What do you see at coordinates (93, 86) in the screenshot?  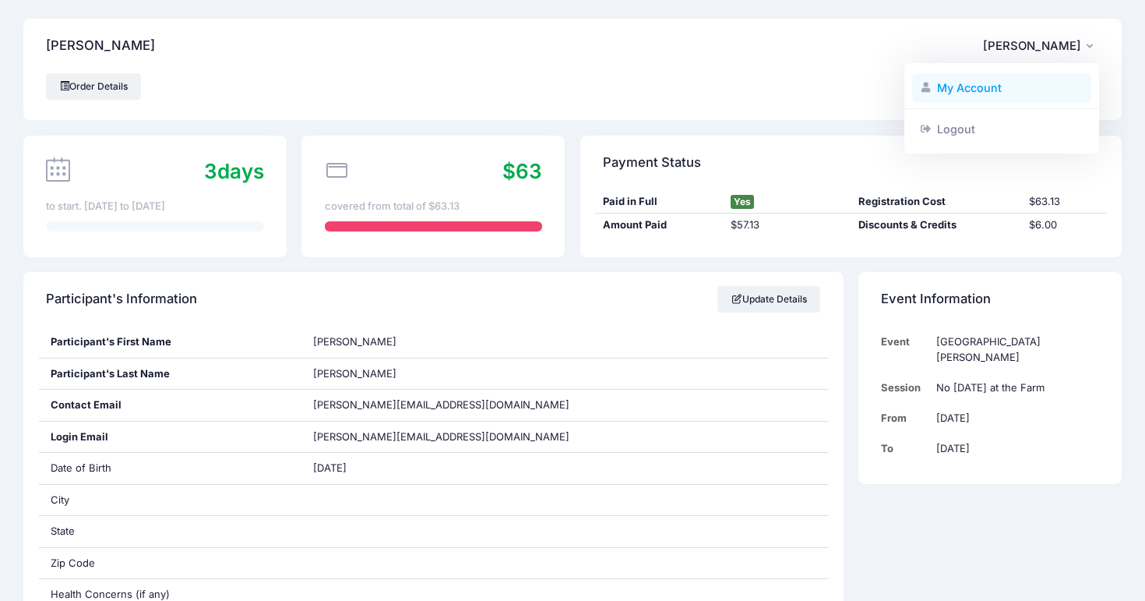 I see `a: Order Details` at bounding box center [93, 86].